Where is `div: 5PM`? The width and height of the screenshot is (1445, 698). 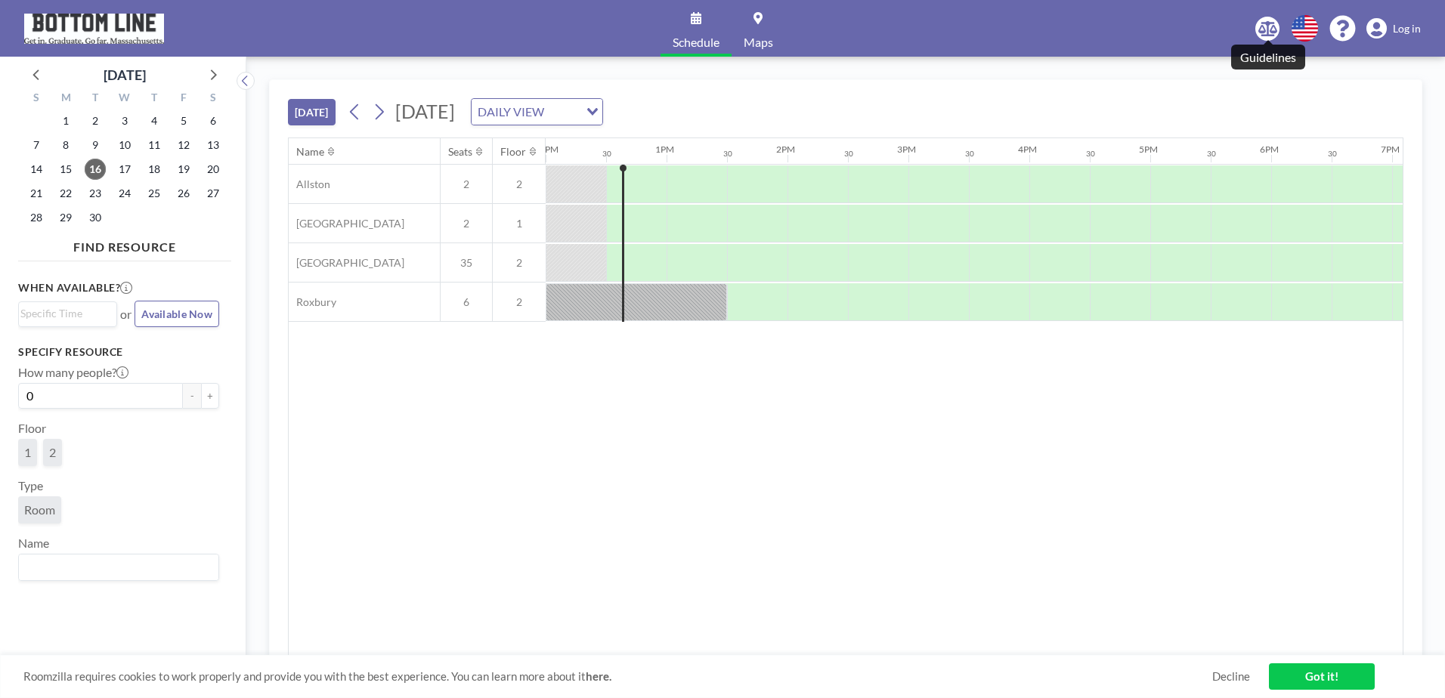 div: 5PM is located at coordinates (1148, 149).